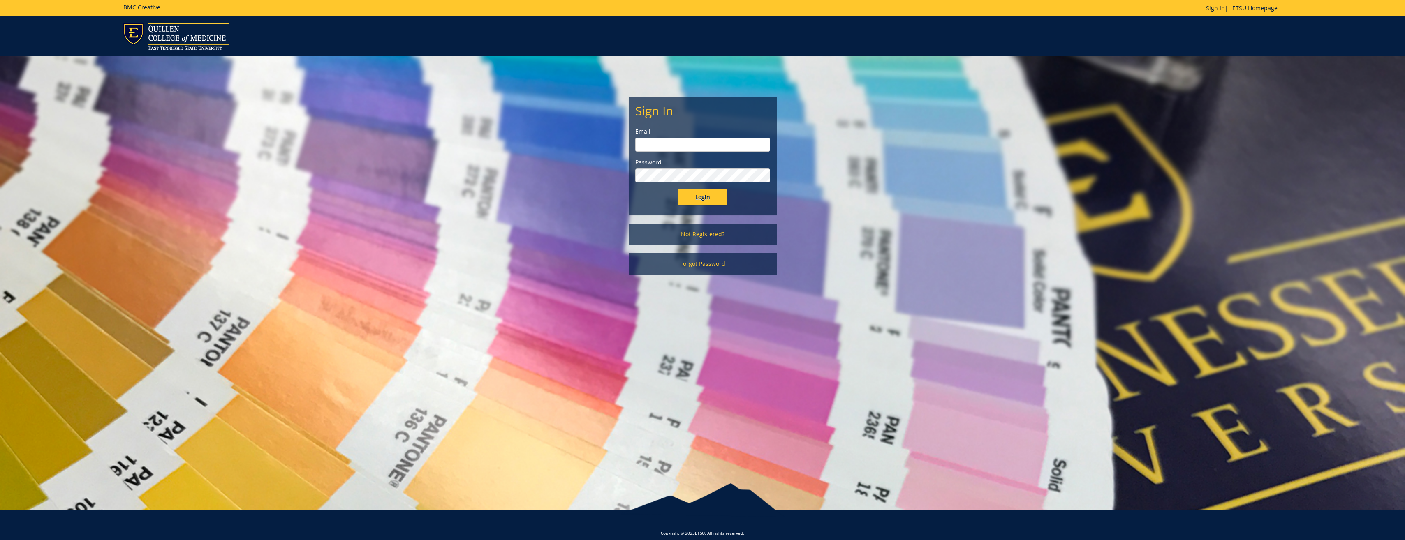  I want to click on a: Sign In, so click(1215, 8).